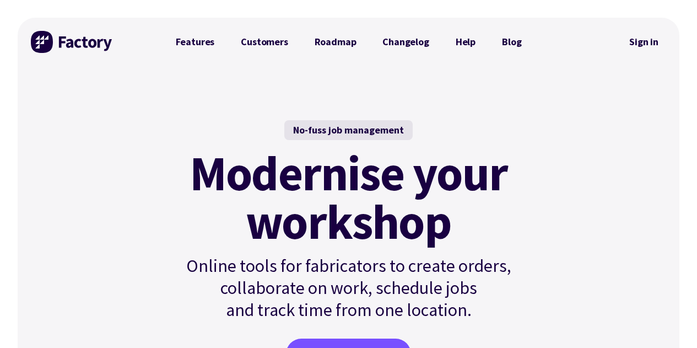  Describe the element at coordinates (405, 42) in the screenshot. I see `a: Changelog` at that location.